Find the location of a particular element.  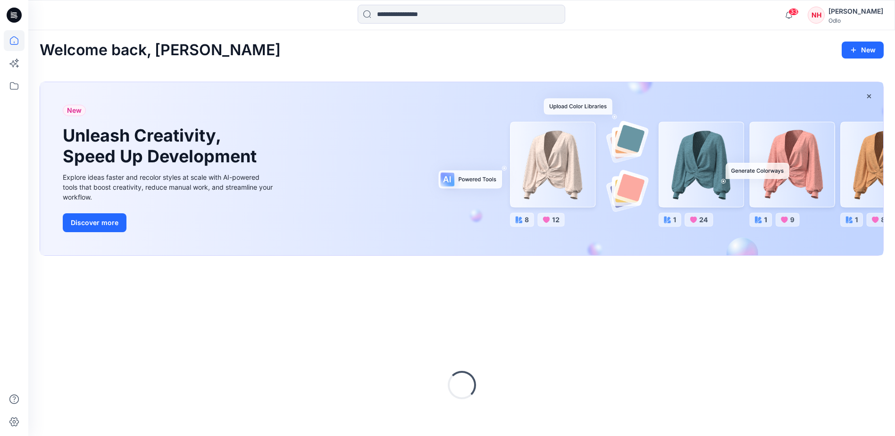

div: NH is located at coordinates (816, 15).